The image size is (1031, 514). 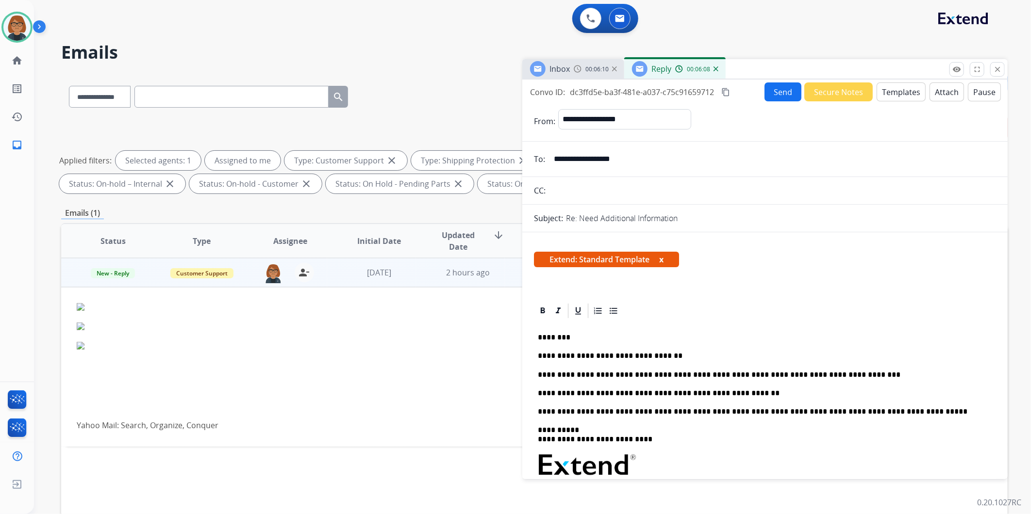 What do you see at coordinates (661, 260) in the screenshot?
I see `button: x` at bounding box center [661, 260].